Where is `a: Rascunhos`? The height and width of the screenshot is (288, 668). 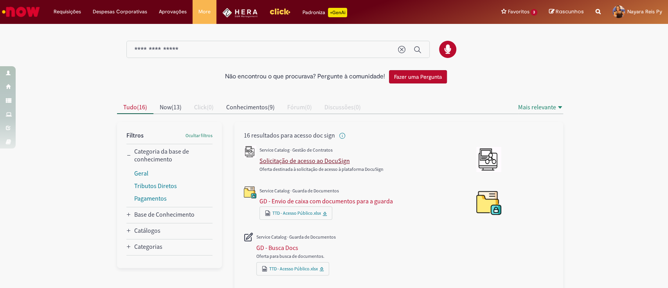
a: Rascunhos is located at coordinates (566, 12).